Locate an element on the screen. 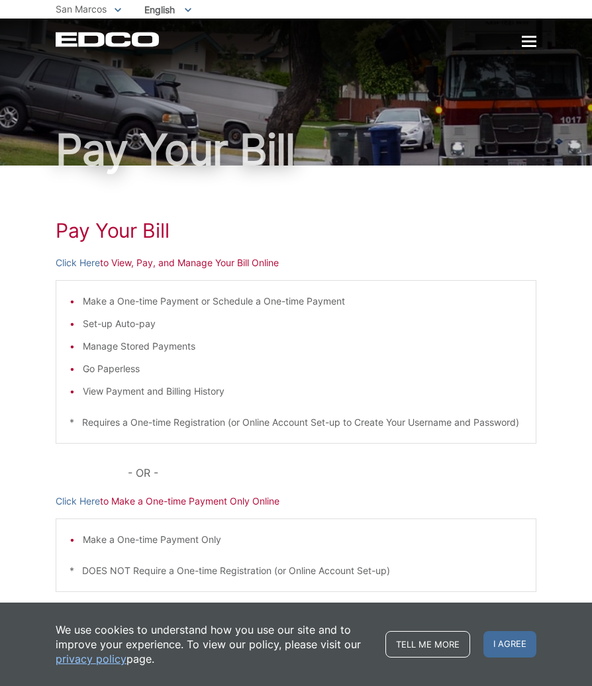 The width and height of the screenshot is (592, 686). a: Tell me more is located at coordinates (428, 644).